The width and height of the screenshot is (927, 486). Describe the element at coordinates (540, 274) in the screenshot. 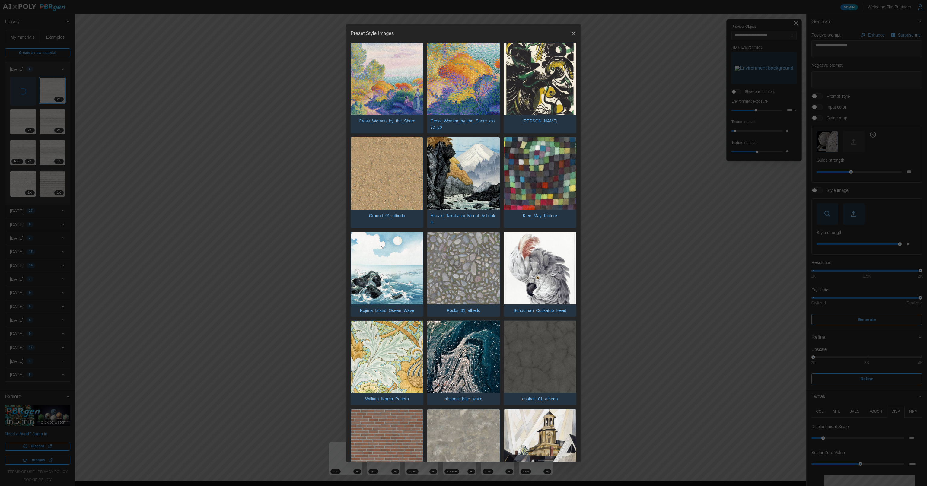

I see `button: Schouman_Cockatoo_Head.jpgSchouman_Cockatoo_Head` at that location.